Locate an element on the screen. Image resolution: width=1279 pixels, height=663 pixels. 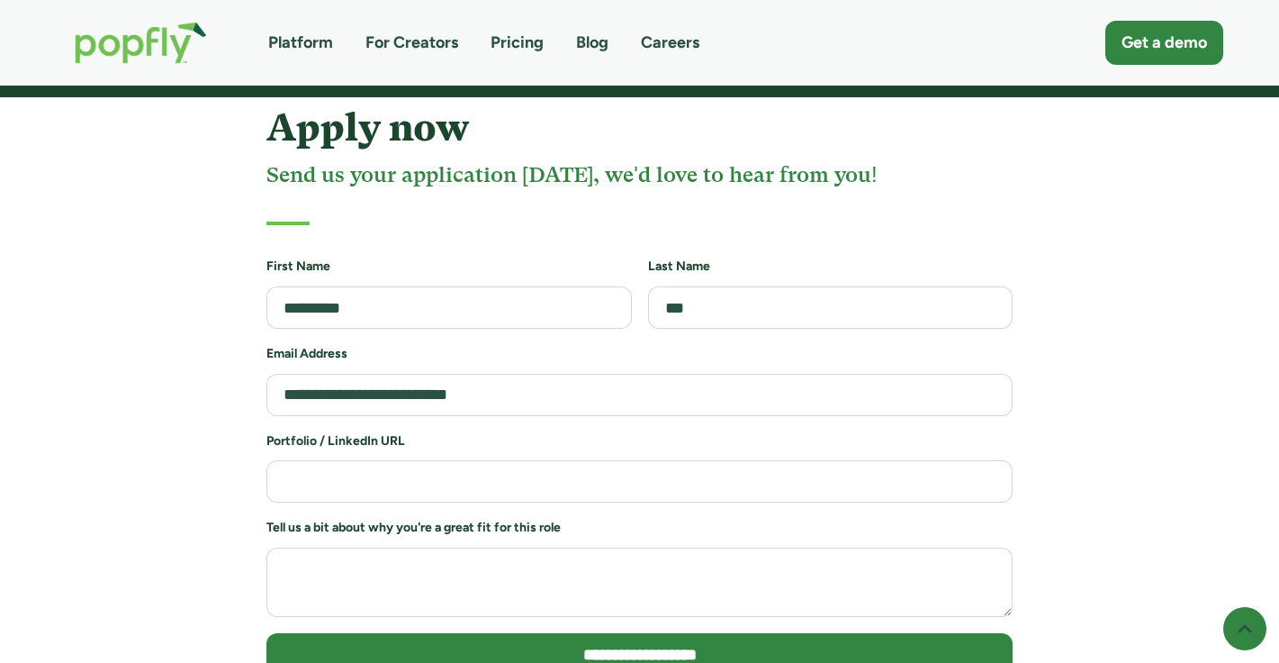
h6: Portfolio / LinkedIn URL is located at coordinates (639, 441).